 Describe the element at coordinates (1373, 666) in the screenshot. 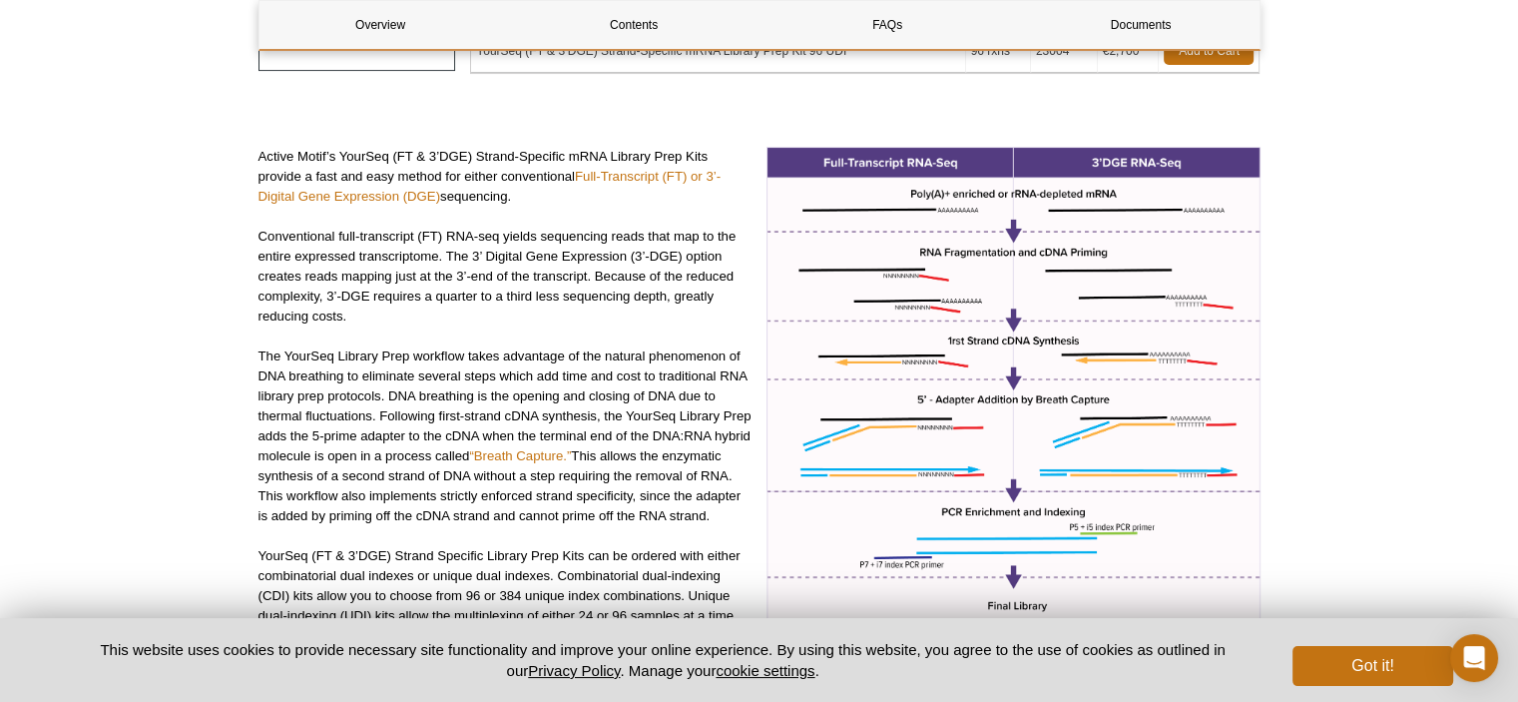

I see `button: Got it!` at that location.